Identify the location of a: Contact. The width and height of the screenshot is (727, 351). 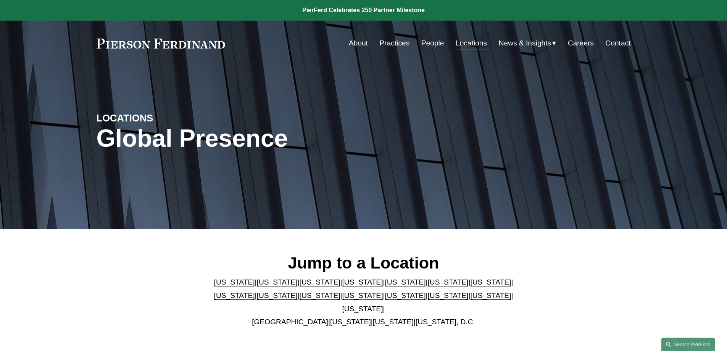
(618, 43).